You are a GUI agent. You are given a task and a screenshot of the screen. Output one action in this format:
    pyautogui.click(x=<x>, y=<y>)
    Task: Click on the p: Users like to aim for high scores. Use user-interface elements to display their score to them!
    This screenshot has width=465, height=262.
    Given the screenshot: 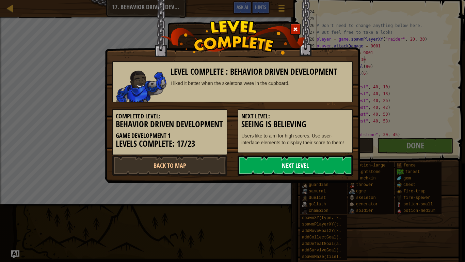 What is the action you would take?
    pyautogui.click(x=295, y=139)
    